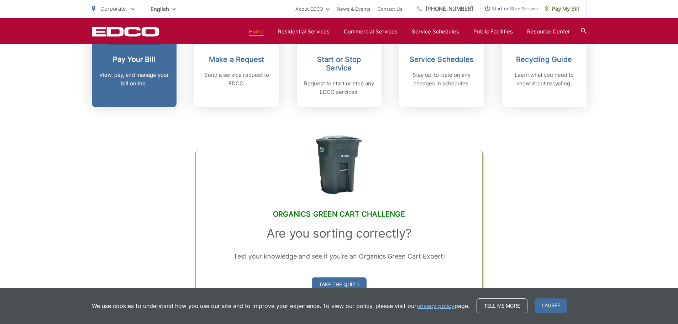 This screenshot has height=324, width=678. What do you see at coordinates (353, 9) in the screenshot?
I see `a: News & Events` at bounding box center [353, 9].